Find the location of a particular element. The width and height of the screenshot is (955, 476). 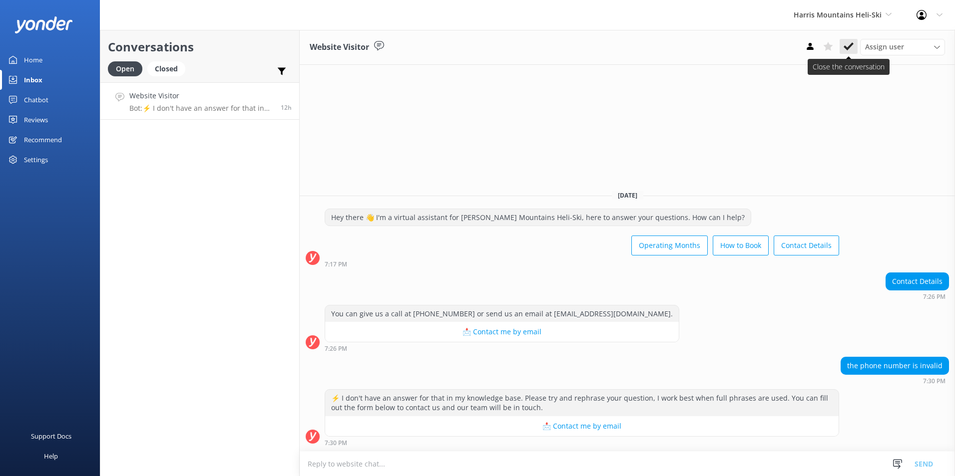

h3: Website Visitor is located at coordinates (339, 47).